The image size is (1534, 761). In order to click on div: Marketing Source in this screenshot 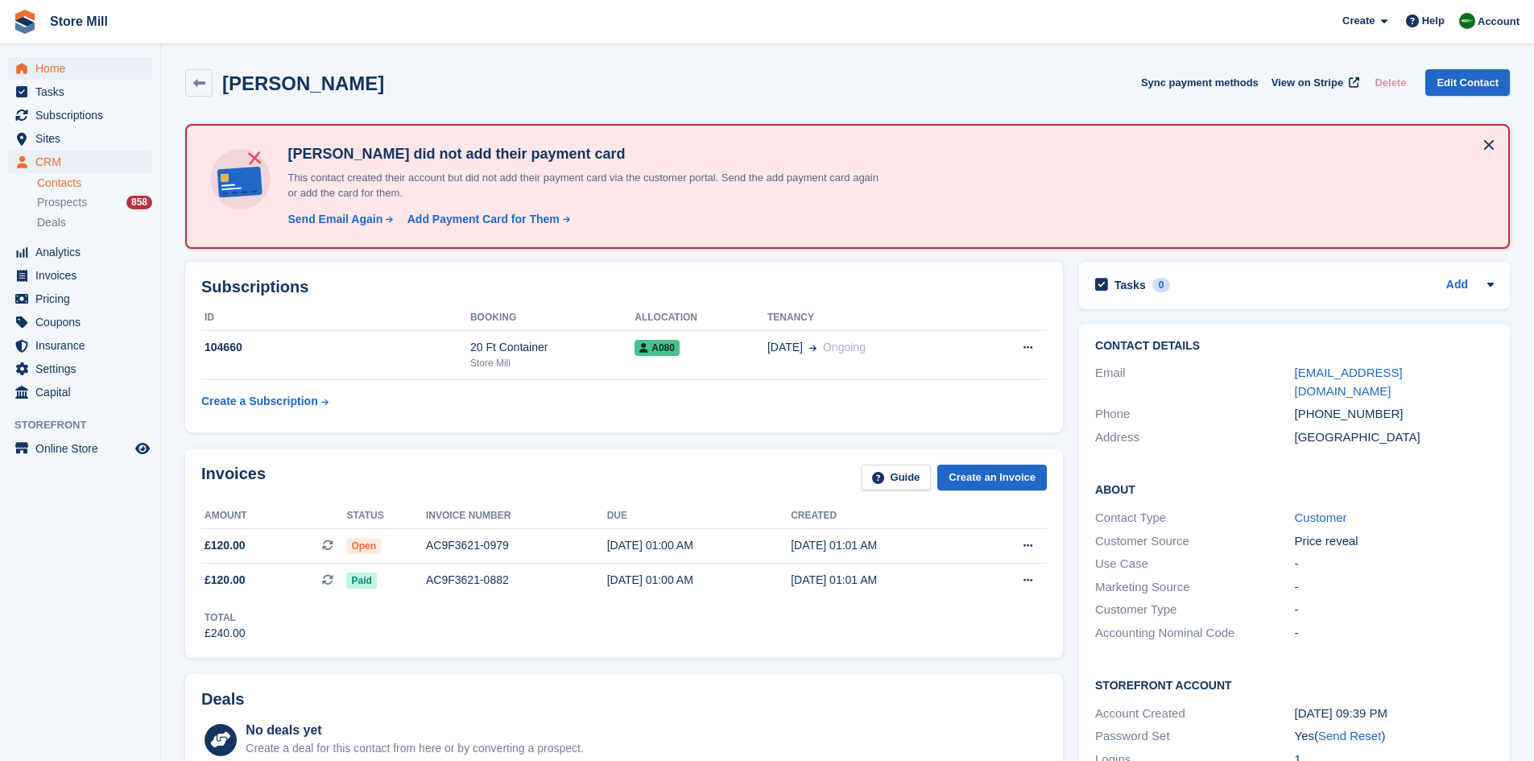, I will do `click(1194, 587)`.